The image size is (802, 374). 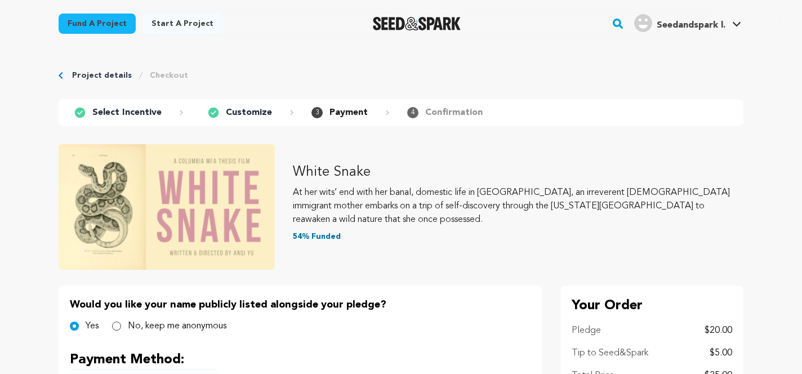 I want to click on img: Seed&Spark Logo Dark Mode, so click(x=417, y=24).